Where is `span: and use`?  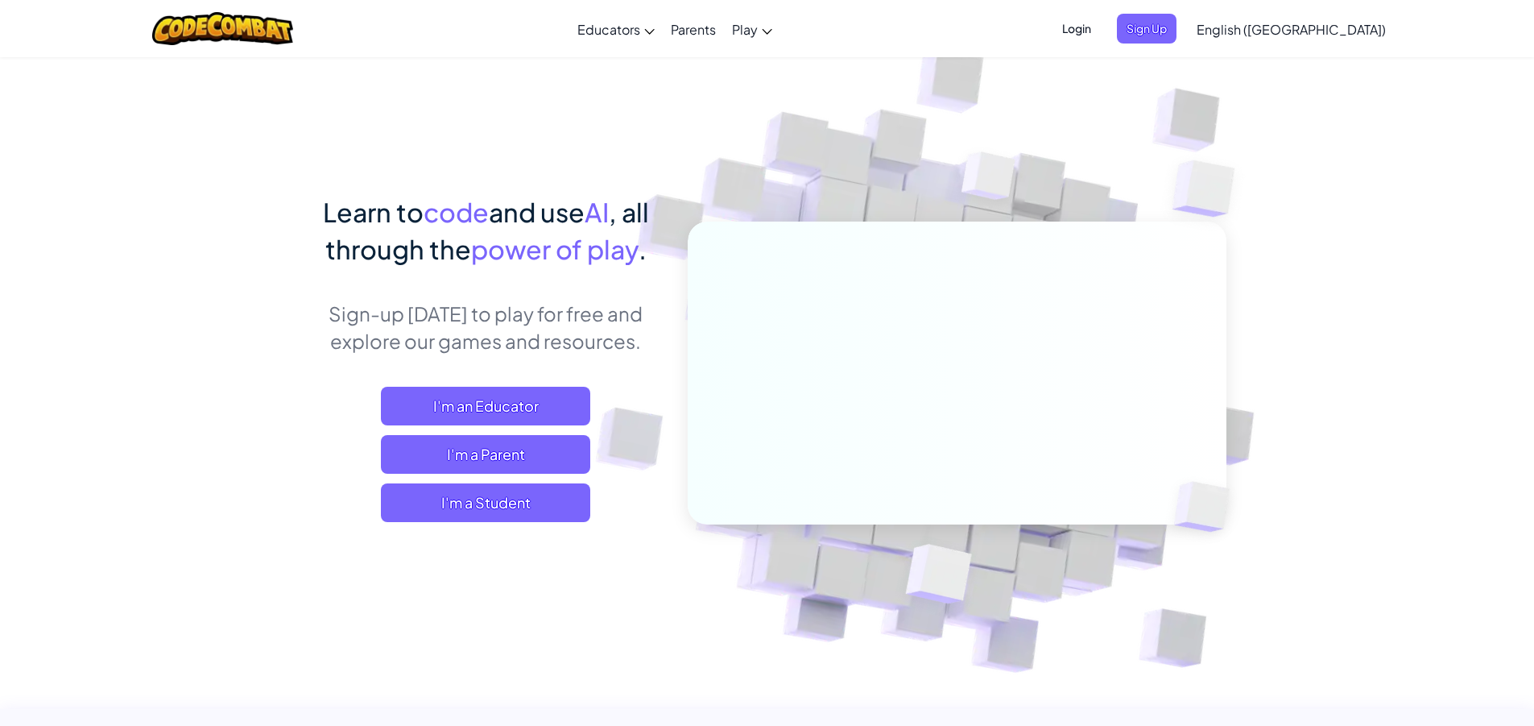 span: and use is located at coordinates (536, 212).